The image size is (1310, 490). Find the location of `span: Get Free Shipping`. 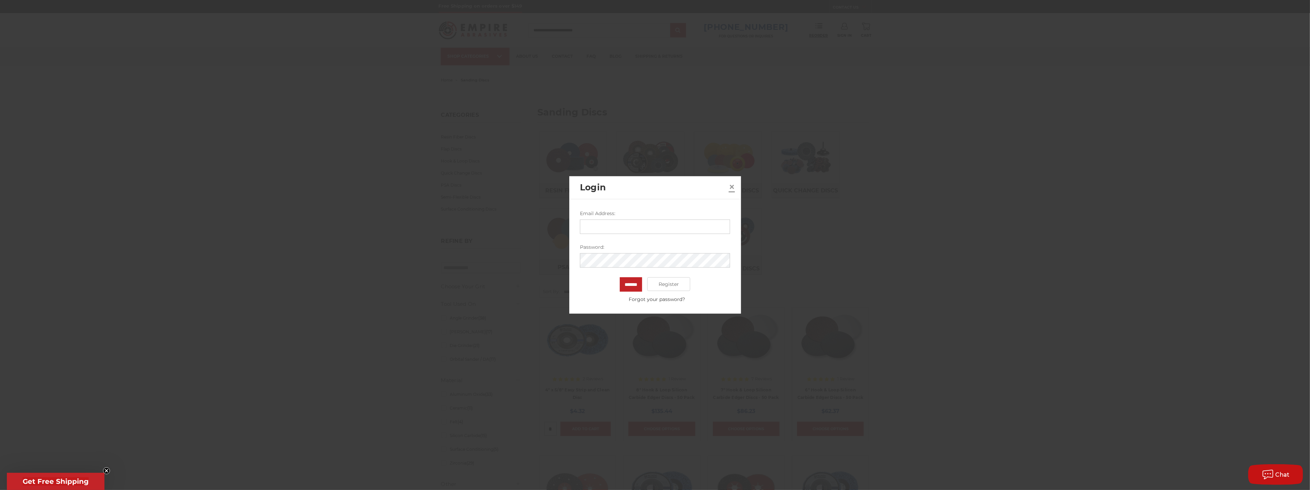

span: Get Free Shipping is located at coordinates (56, 481).